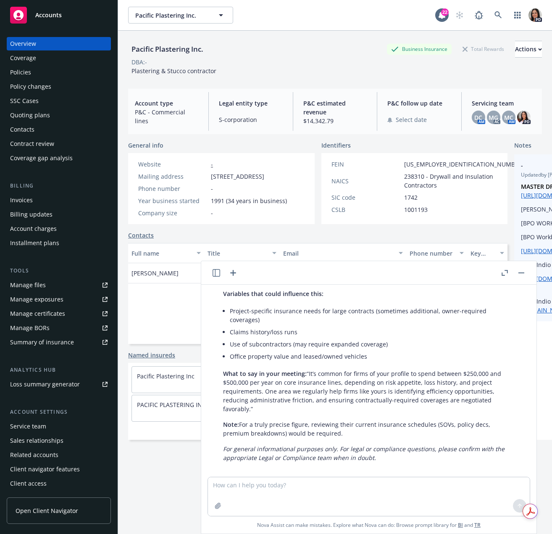 The height and width of the screenshot is (534, 552). I want to click on a: Report a Bug, so click(479, 15).